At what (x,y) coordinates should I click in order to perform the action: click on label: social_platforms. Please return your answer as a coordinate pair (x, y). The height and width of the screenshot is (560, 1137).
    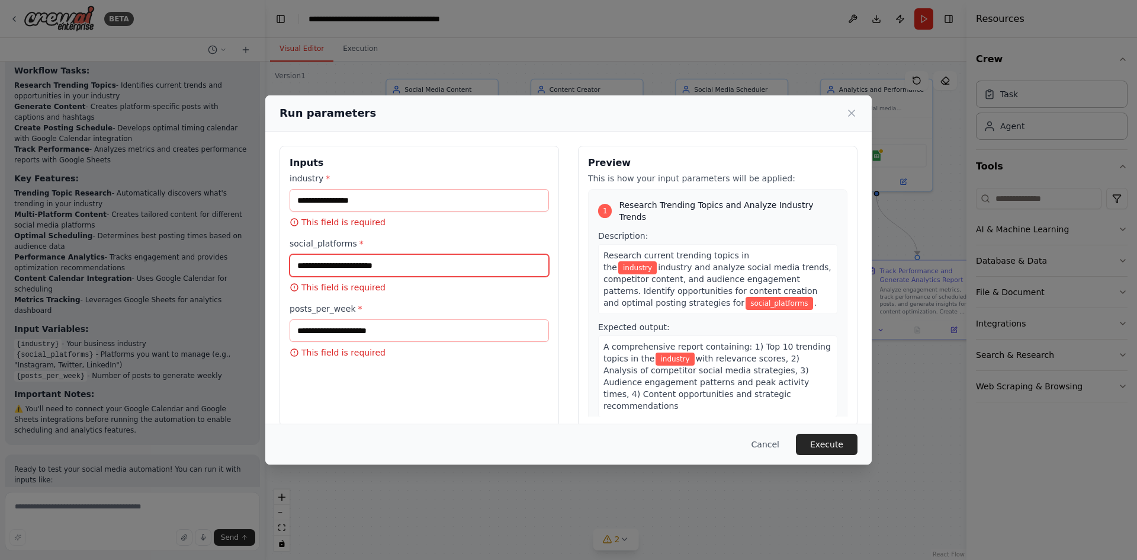
    Looking at the image, I should click on (419, 243).